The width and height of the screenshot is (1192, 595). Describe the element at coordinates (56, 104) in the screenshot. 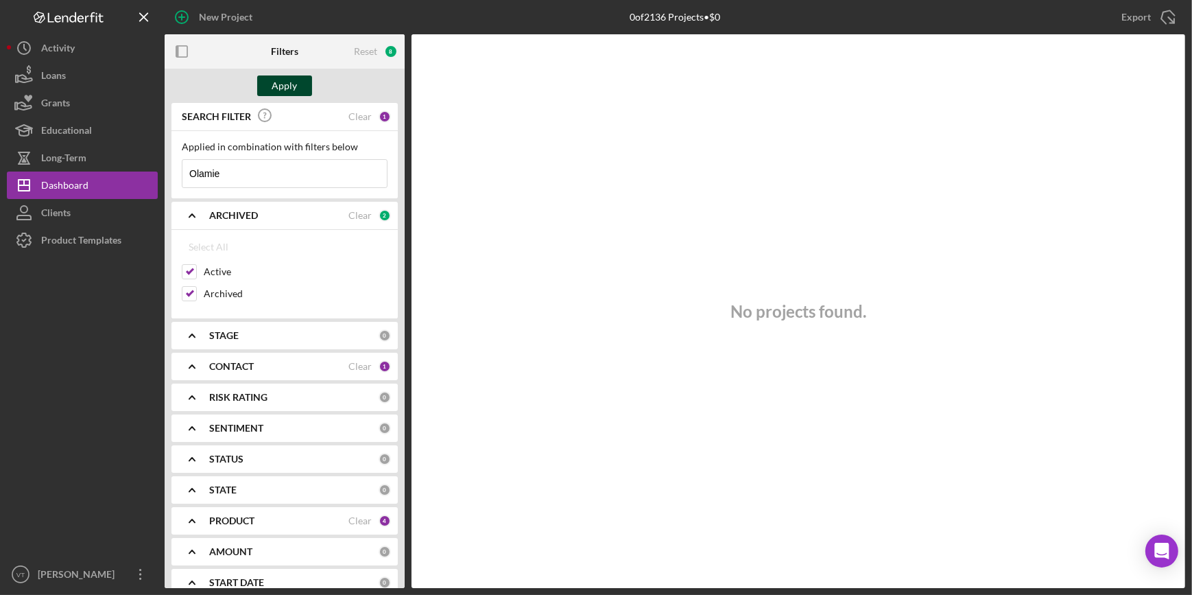

I see `div: Grants` at that location.